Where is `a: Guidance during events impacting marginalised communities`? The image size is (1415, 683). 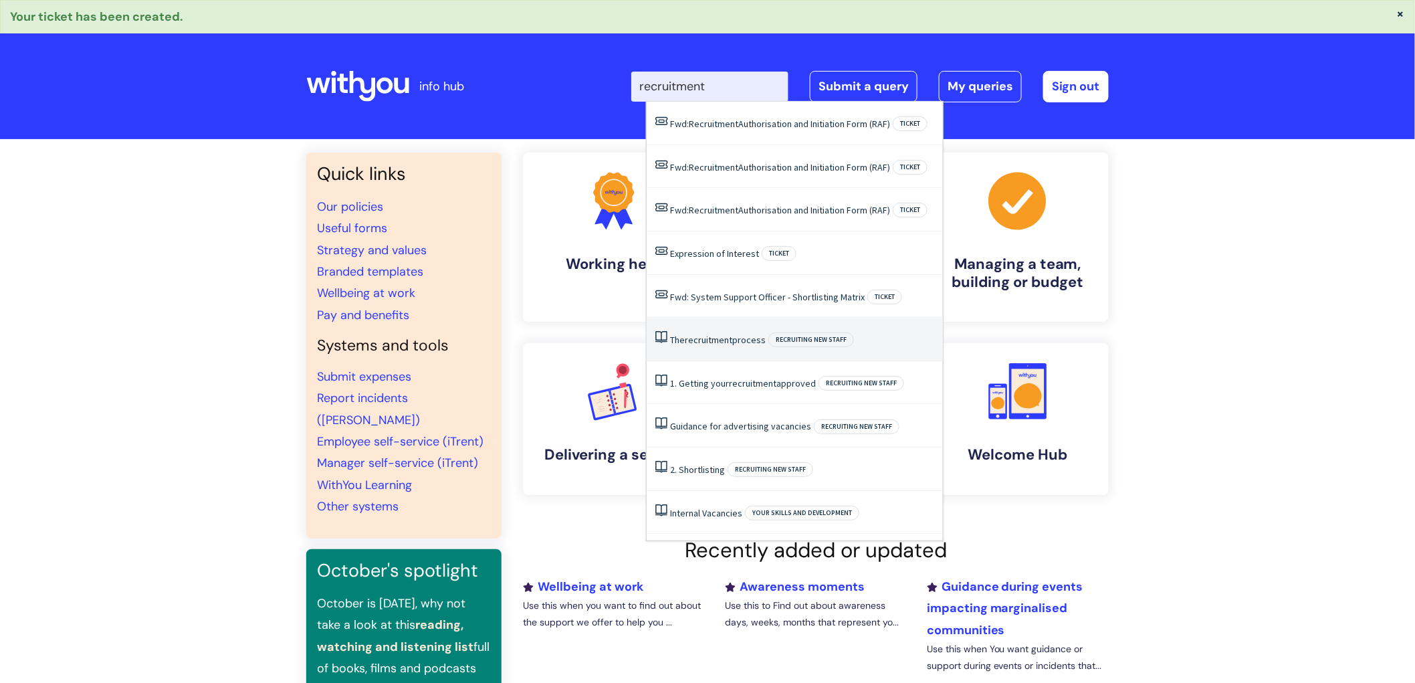 a: Guidance during events impacting marginalised communities is located at coordinates (1005, 608).